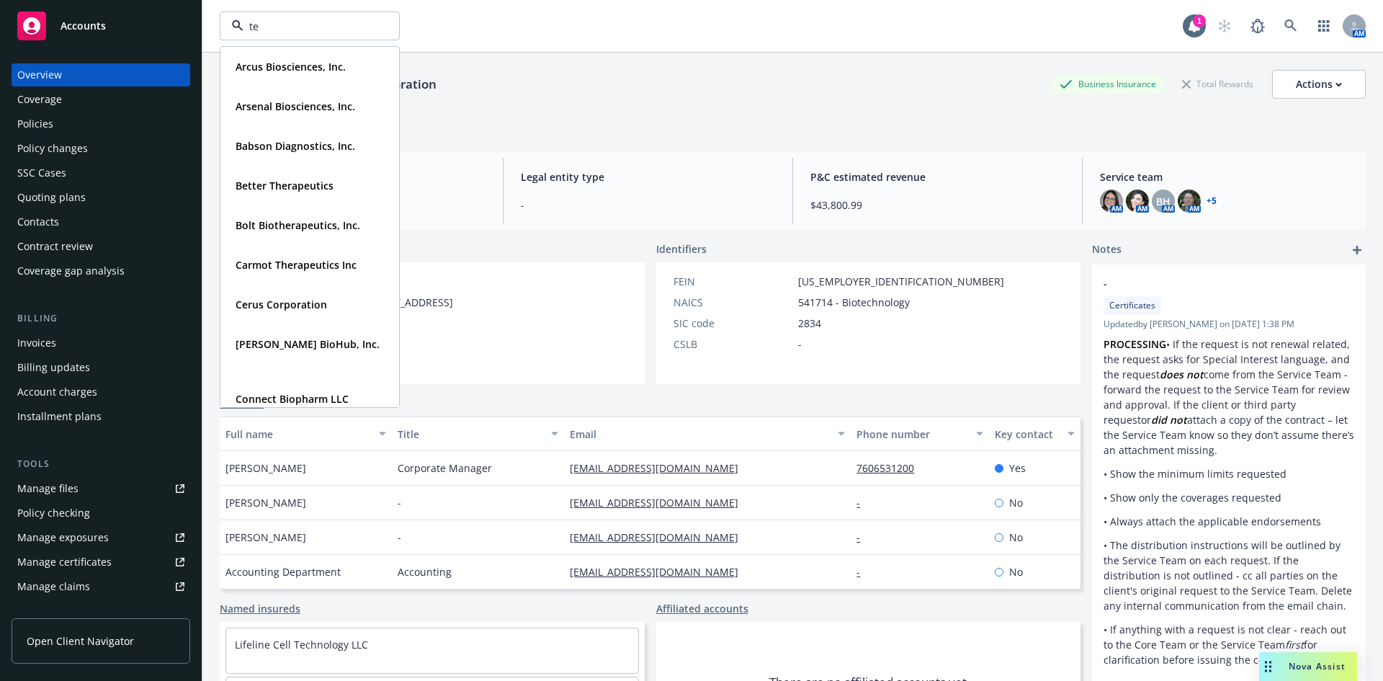 Image resolution: width=1383 pixels, height=681 pixels. What do you see at coordinates (53, 367) in the screenshot?
I see `div: Billing updates` at bounding box center [53, 367].